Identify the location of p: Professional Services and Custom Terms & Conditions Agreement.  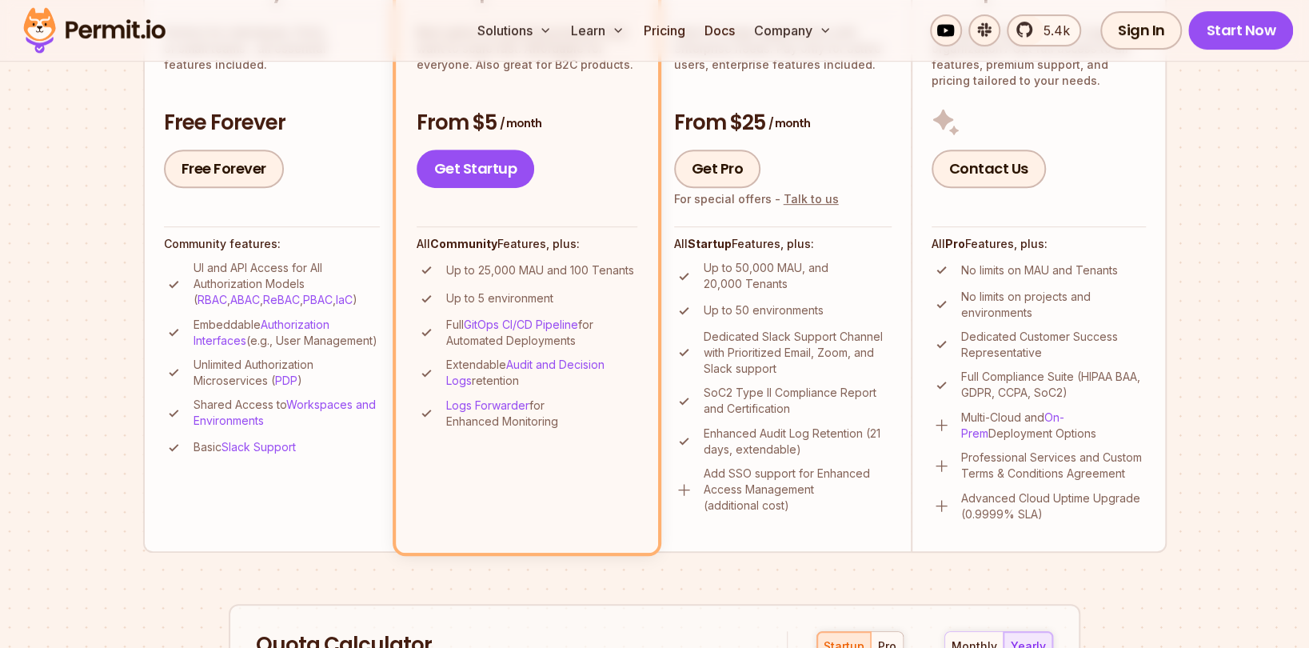
(1053, 465).